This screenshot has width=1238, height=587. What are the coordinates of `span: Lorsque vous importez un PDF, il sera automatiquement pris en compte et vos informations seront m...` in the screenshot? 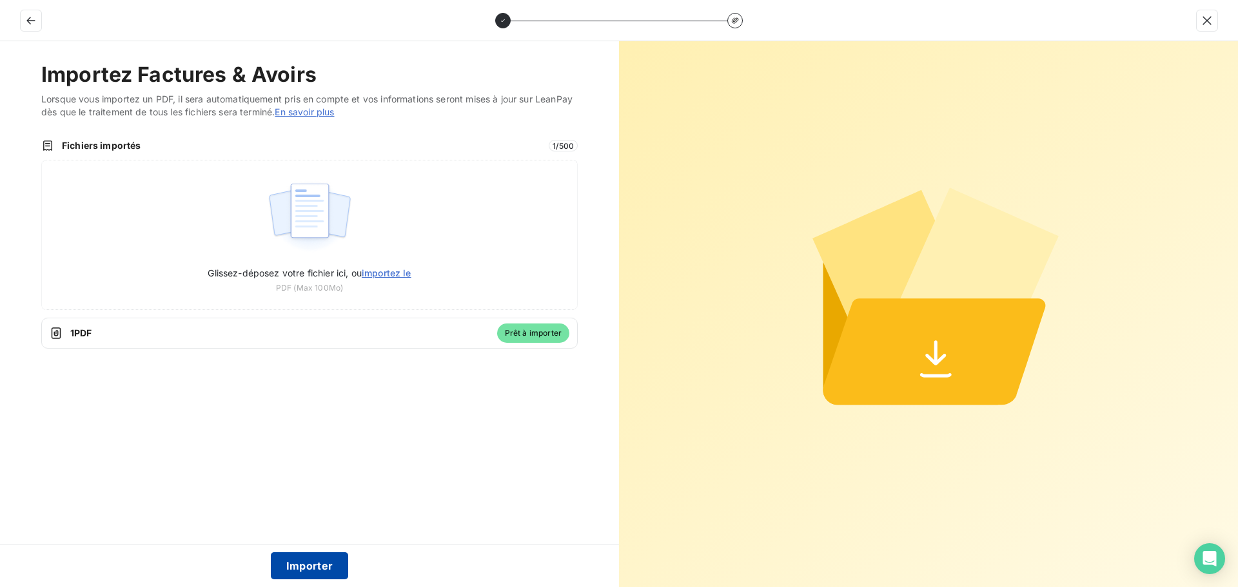 It's located at (309, 106).